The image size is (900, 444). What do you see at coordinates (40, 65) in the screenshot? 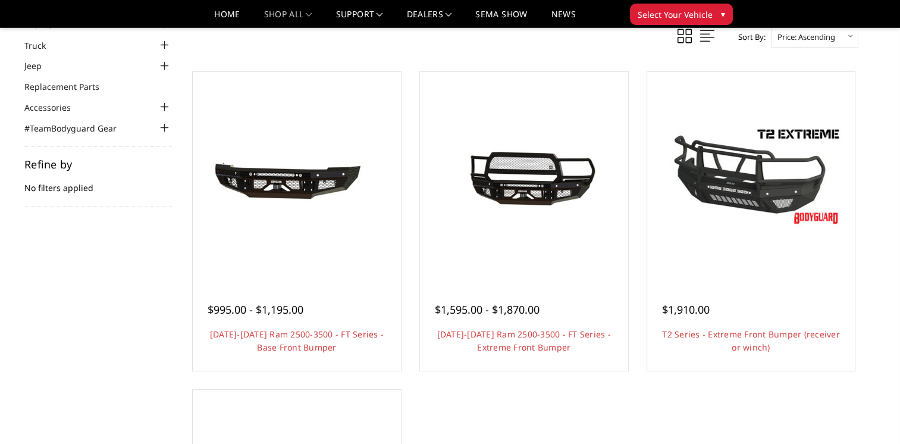
I see `a: Jeep` at bounding box center [40, 65].